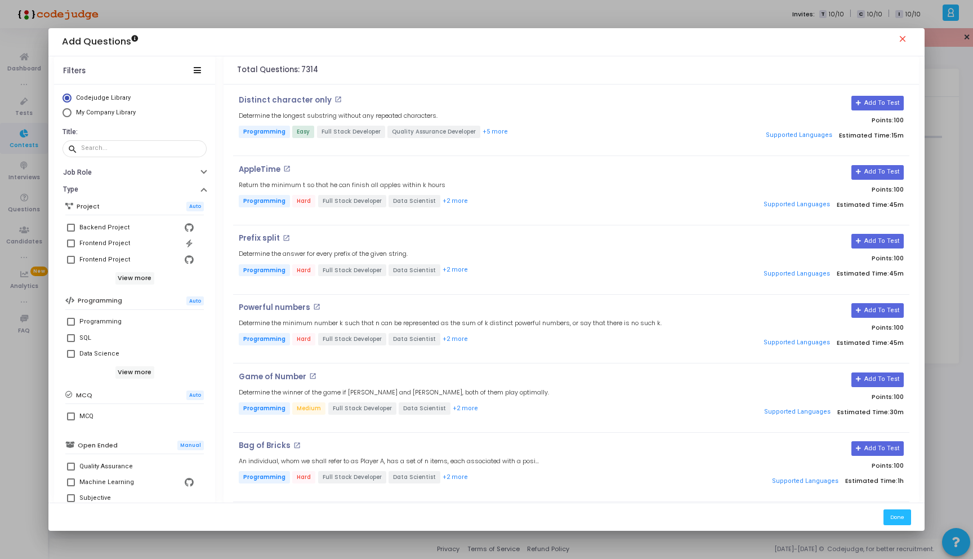 This screenshot has width=973, height=559. What do you see at coordinates (100, 300) in the screenshot?
I see `h6: Programming` at bounding box center [100, 300].